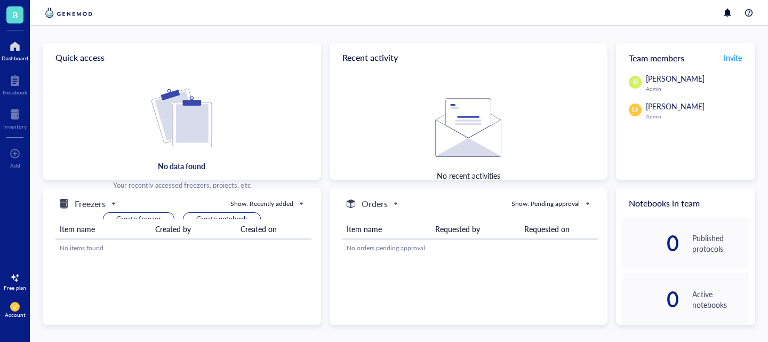 The height and width of the screenshot is (342, 768). Describe the element at coordinates (181, 166) in the screenshot. I see `div: No data found` at that location.